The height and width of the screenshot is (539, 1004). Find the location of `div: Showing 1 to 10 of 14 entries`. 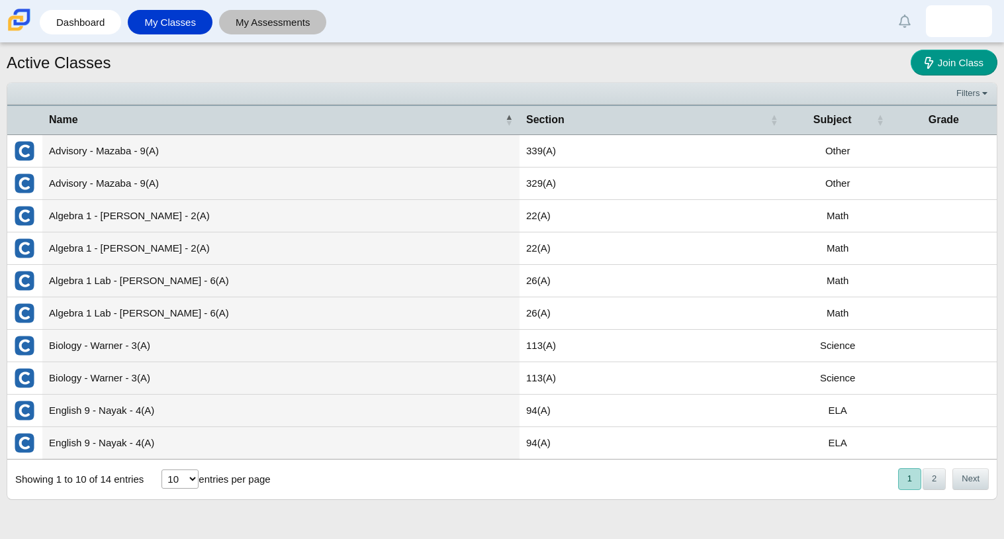

div: Showing 1 to 10 of 14 entries is located at coordinates (75, 479).